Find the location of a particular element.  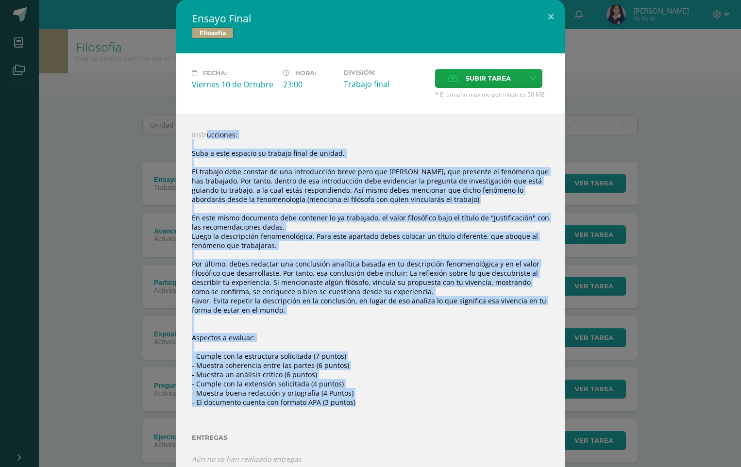

span: Subir tarea is located at coordinates (488, 78).